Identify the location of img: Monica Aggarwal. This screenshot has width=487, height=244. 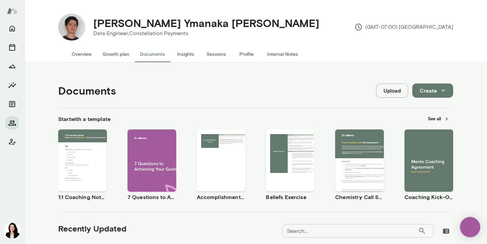
(12, 231).